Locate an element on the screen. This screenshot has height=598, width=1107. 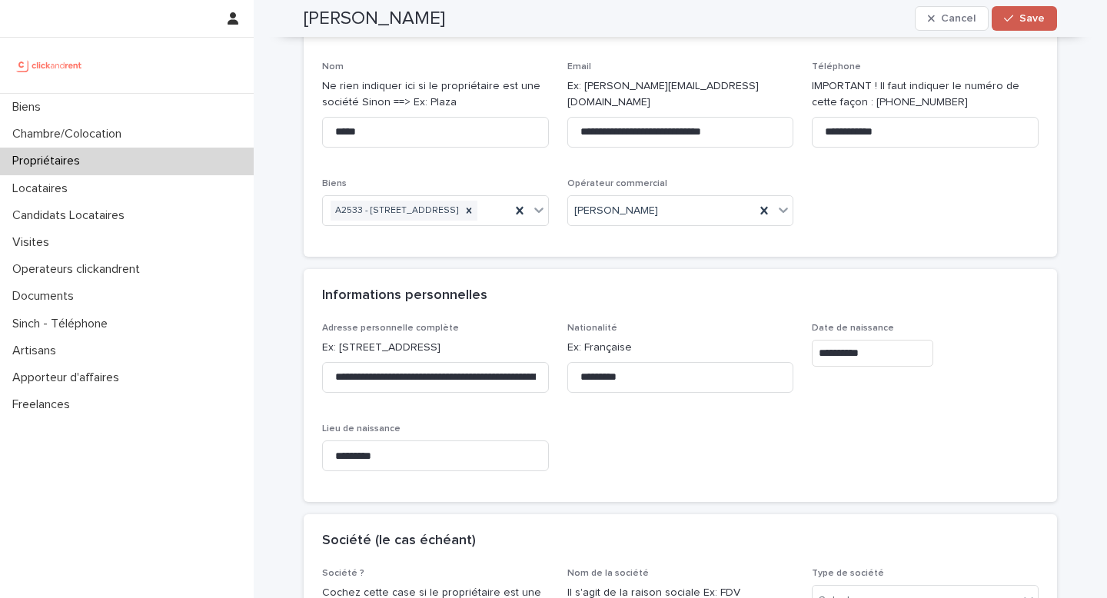
p: Propriétaires is located at coordinates (49, 161).